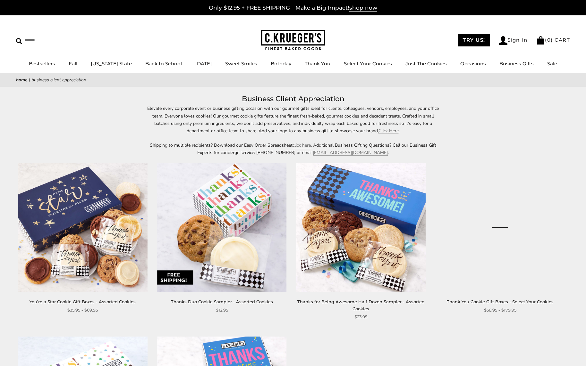 The width and height of the screenshot is (586, 366). I want to click on a: Occasions, so click(473, 63).